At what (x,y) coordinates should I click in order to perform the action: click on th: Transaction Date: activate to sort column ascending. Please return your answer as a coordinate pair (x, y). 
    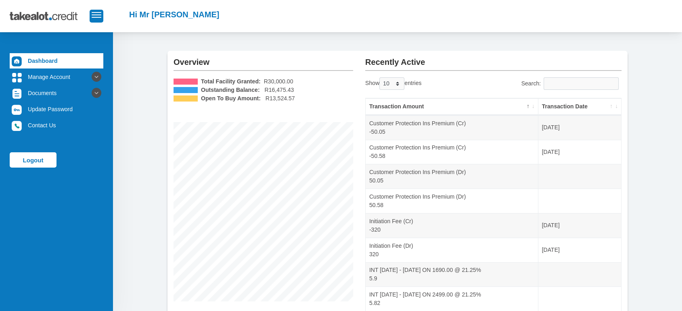
    Looking at the image, I should click on (579, 107).